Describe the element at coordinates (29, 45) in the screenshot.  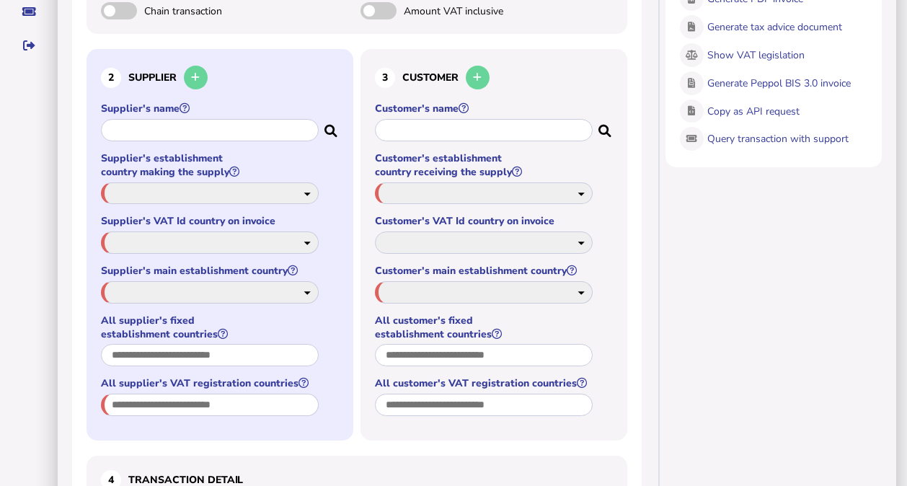
I see `button: Sign out` at that location.